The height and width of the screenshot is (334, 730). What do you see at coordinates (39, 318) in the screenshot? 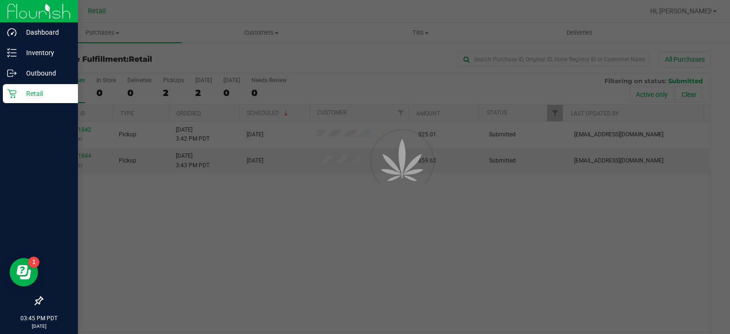
I see `p: 03:45 PM PDT` at bounding box center [39, 318].